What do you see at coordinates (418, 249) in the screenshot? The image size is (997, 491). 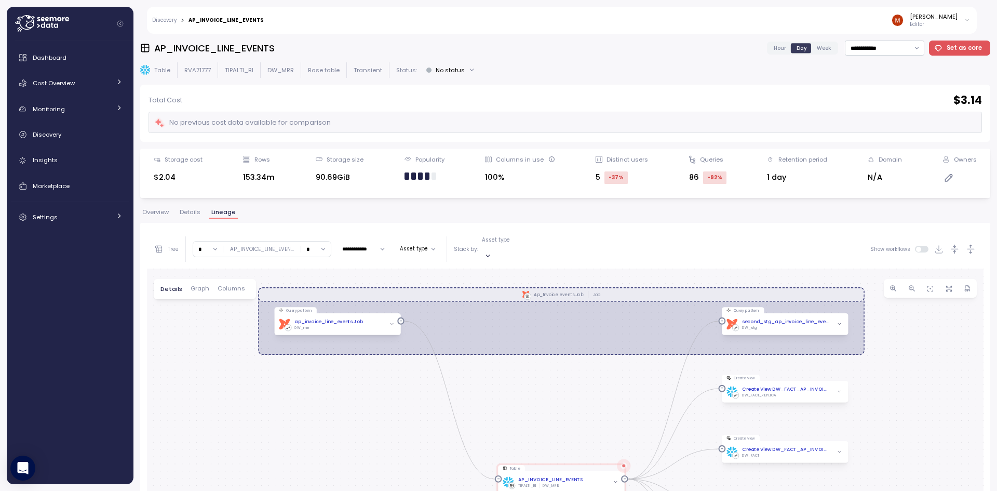 I see `button: Asset type` at bounding box center [418, 249].